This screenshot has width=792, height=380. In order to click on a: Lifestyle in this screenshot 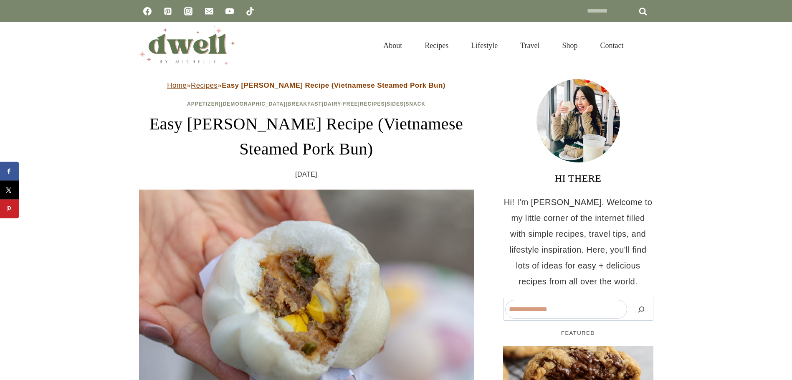, I will do `click(484, 46)`.